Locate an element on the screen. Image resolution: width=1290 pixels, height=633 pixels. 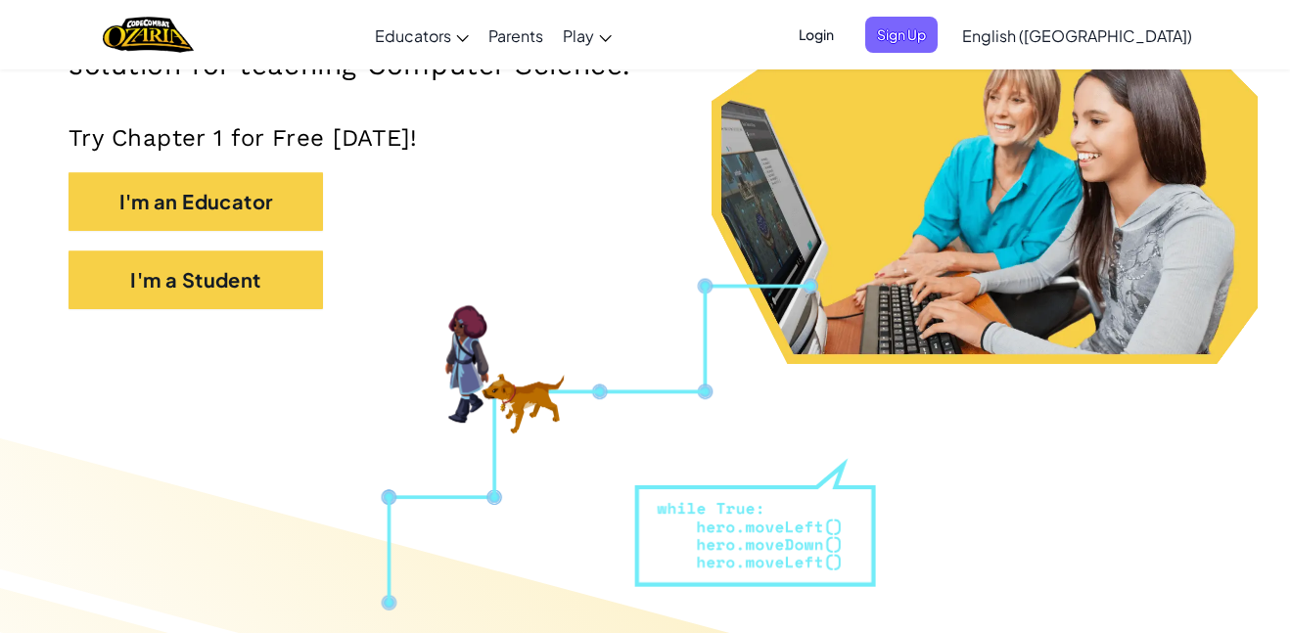
img: Home is located at coordinates (148, 34).